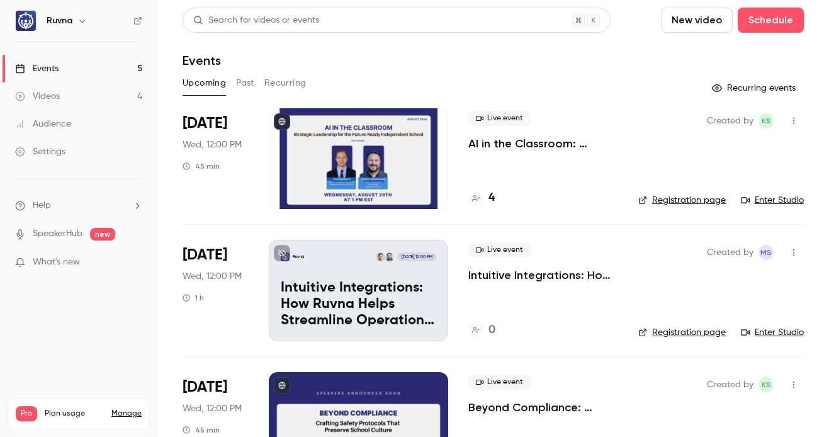  What do you see at coordinates (103, 234) in the screenshot?
I see `span: new` at bounding box center [103, 234].